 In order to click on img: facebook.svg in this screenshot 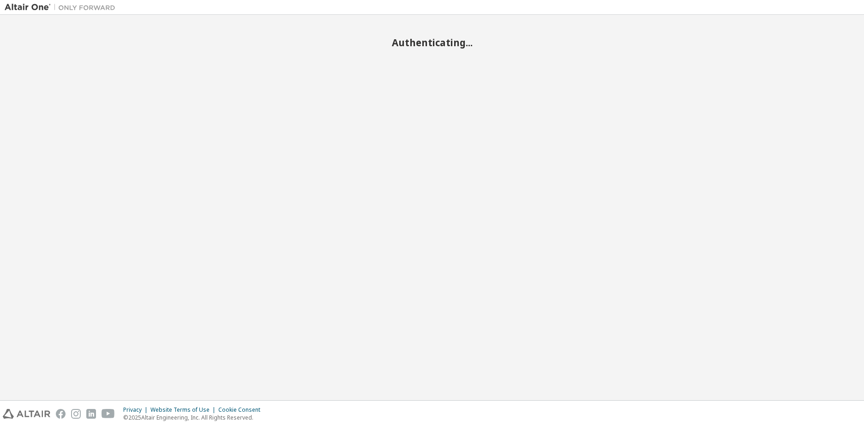, I will do `click(60, 413)`.